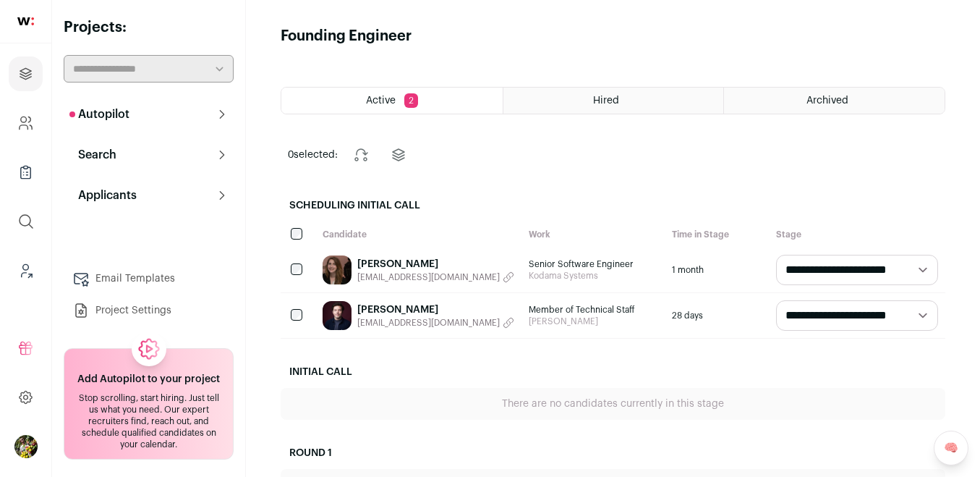 Image resolution: width=980 pixels, height=477 pixels. What do you see at coordinates (593, 276) in the screenshot?
I see `span: Kodama Systems` at bounding box center [593, 276].